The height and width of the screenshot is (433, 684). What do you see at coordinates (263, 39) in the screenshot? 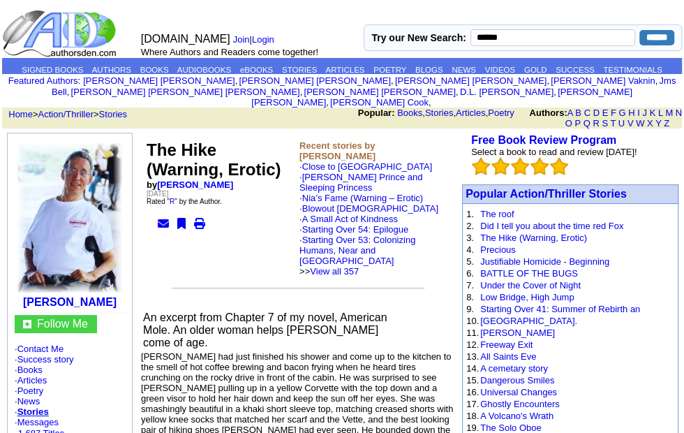
I see `a: Login` at bounding box center [263, 39].